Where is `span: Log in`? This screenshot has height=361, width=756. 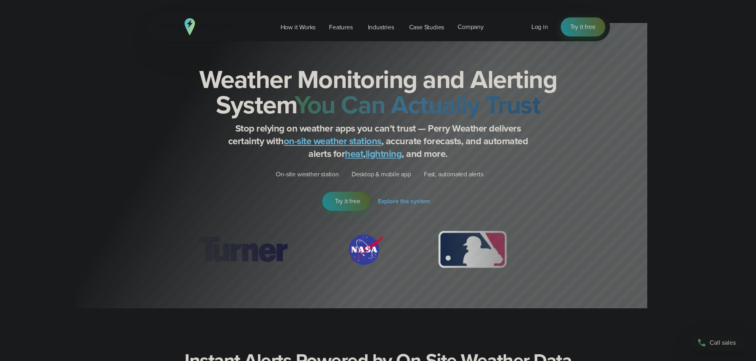
span: Log in is located at coordinates (540, 27).